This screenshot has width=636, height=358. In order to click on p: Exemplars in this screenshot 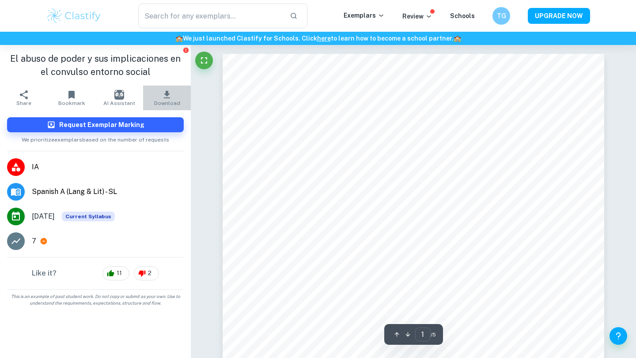, I will do `click(364, 15)`.